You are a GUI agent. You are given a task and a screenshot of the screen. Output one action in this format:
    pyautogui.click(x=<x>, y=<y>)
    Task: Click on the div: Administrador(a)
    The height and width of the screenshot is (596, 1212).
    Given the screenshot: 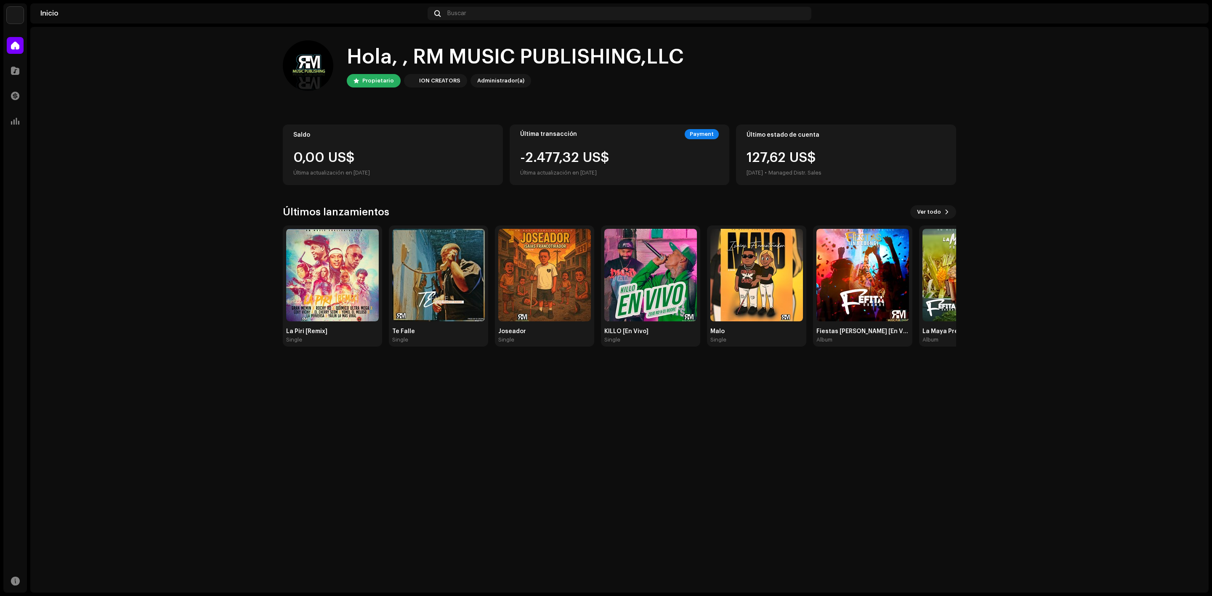 What is the action you would take?
    pyautogui.click(x=501, y=81)
    